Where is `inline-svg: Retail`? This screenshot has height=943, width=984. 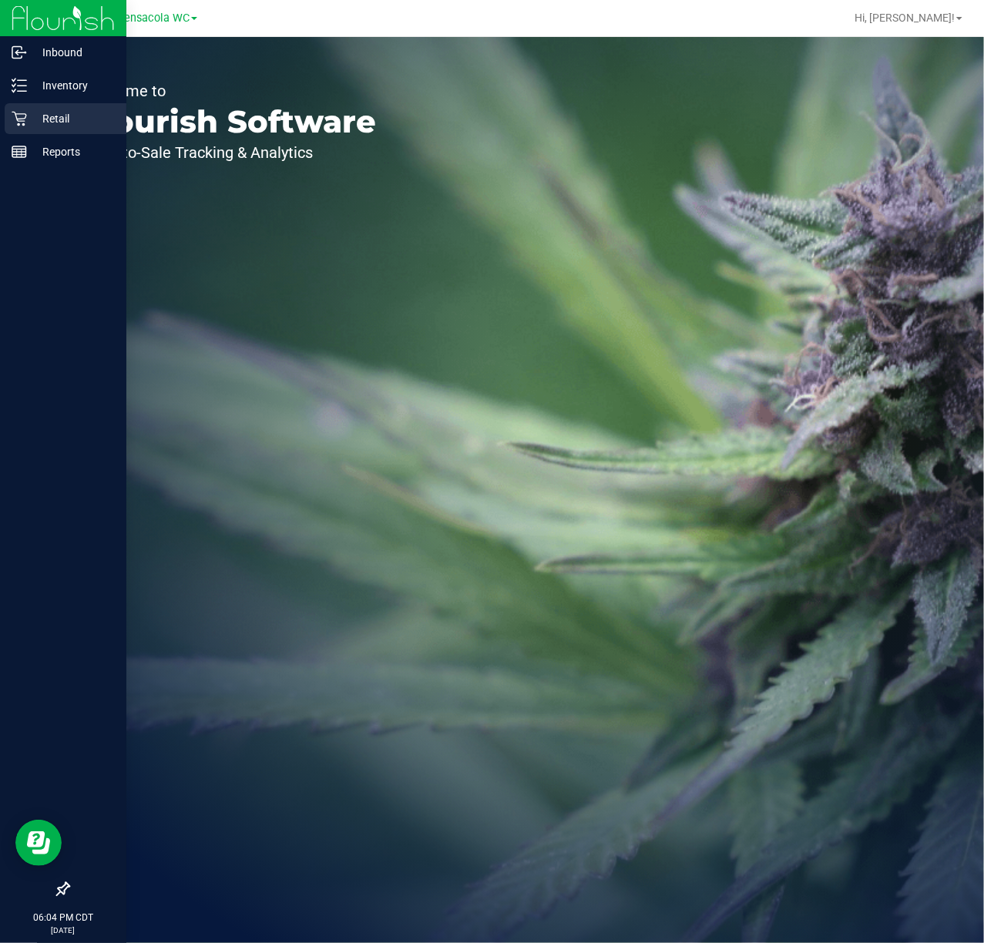 inline-svg: Retail is located at coordinates (19, 119).